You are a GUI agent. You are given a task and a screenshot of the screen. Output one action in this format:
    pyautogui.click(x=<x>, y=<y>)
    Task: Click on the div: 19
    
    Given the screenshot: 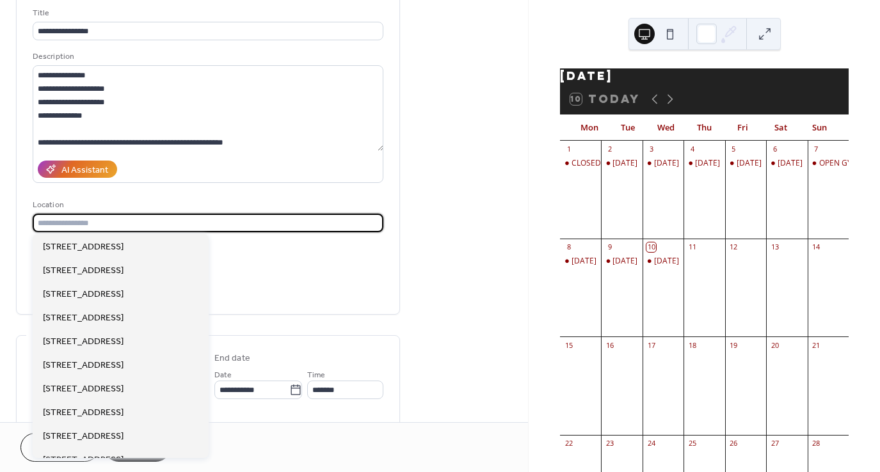 What is the action you would take?
    pyautogui.click(x=733, y=345)
    